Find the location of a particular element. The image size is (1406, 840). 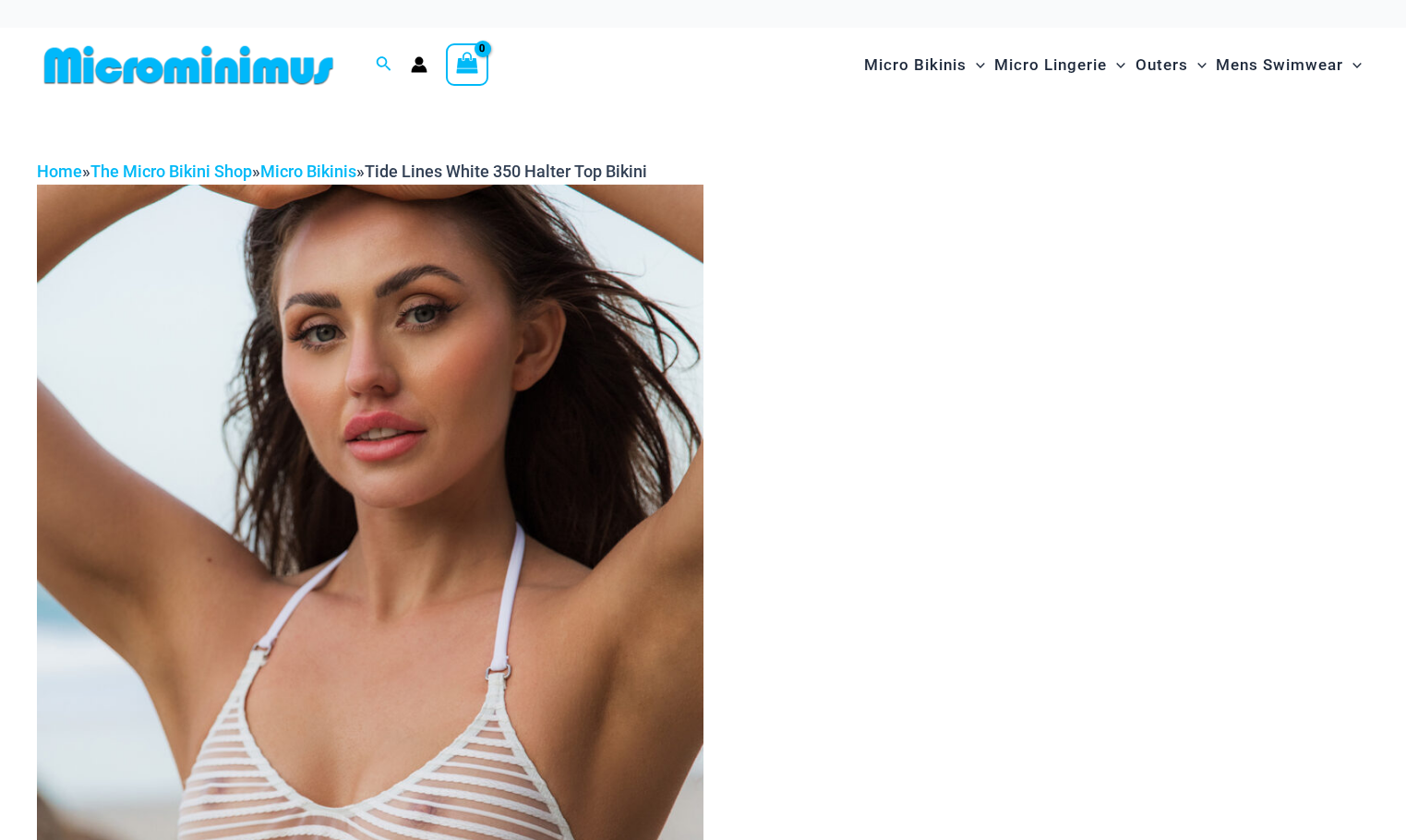

span: Mens Swimwear is located at coordinates (1279, 64).